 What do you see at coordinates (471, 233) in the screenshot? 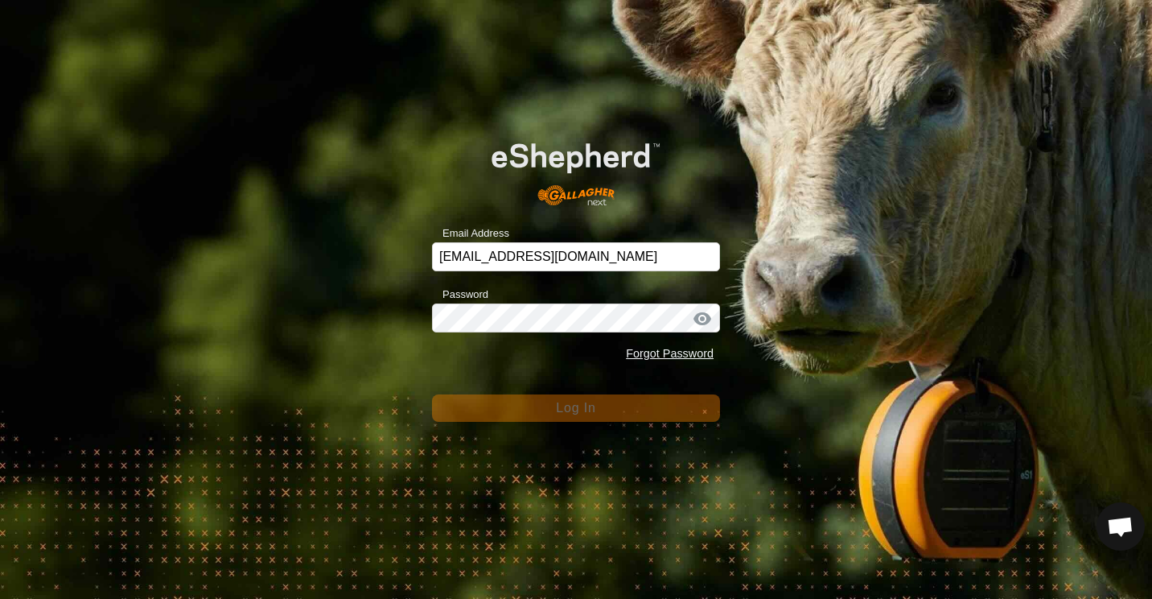
I see `label: Email Address` at bounding box center [471, 233].